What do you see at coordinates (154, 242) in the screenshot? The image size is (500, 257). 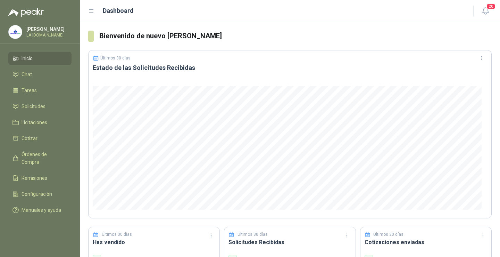 I see `h3: Has vendido` at bounding box center [154, 242].